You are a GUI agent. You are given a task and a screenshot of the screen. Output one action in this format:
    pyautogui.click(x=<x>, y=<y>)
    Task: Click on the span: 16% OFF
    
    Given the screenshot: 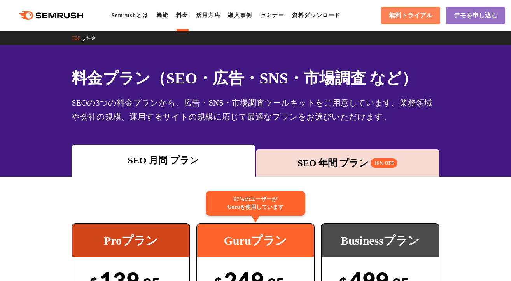 What is the action you would take?
    pyautogui.click(x=384, y=163)
    